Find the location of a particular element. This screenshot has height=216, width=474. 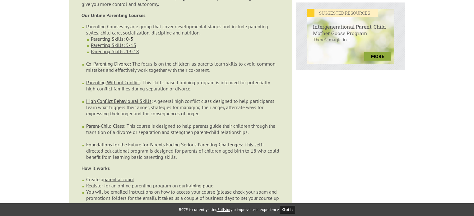

a: Fullstory is located at coordinates (225, 209).